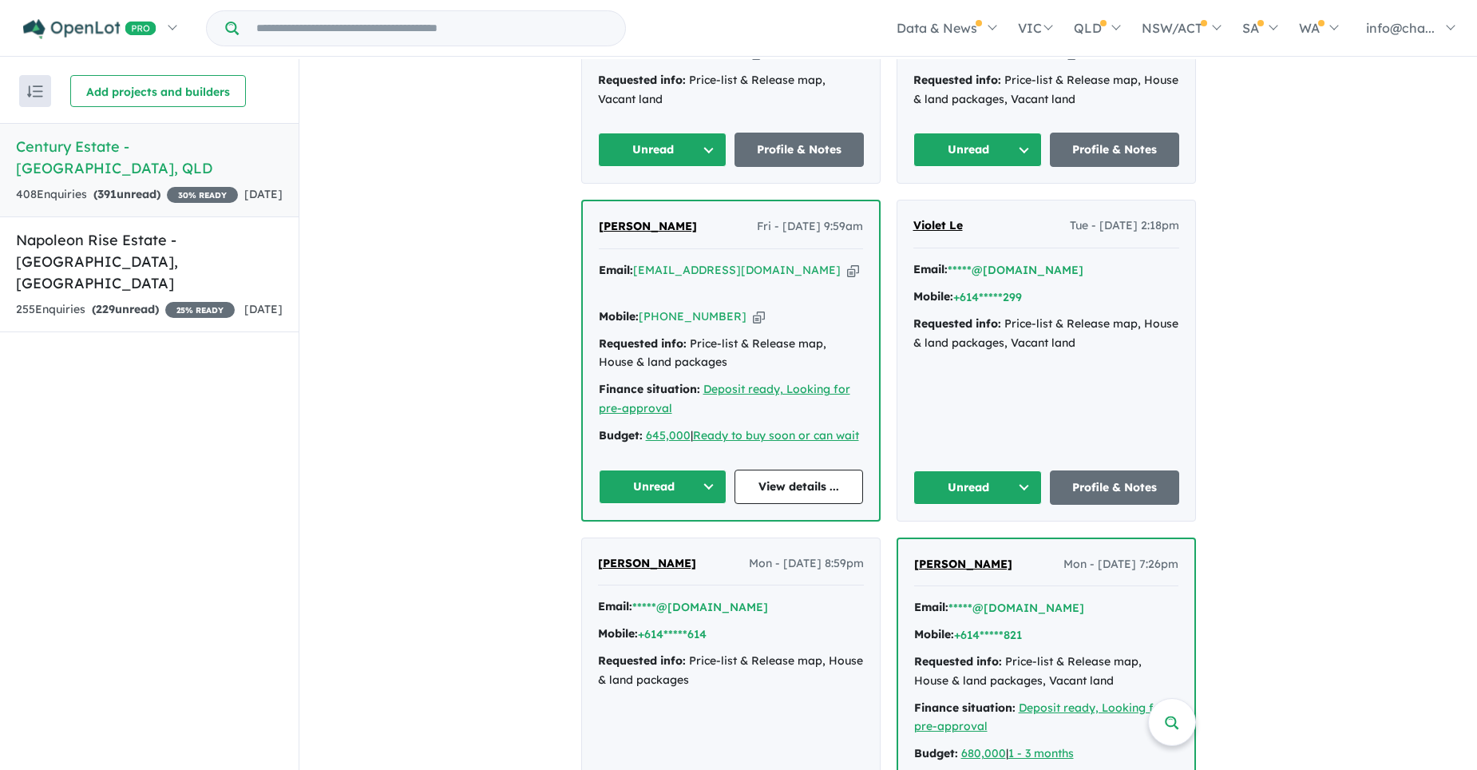 The height and width of the screenshot is (770, 1477). Describe the element at coordinates (983, 753) in the screenshot. I see `u: 680,000` at that location.